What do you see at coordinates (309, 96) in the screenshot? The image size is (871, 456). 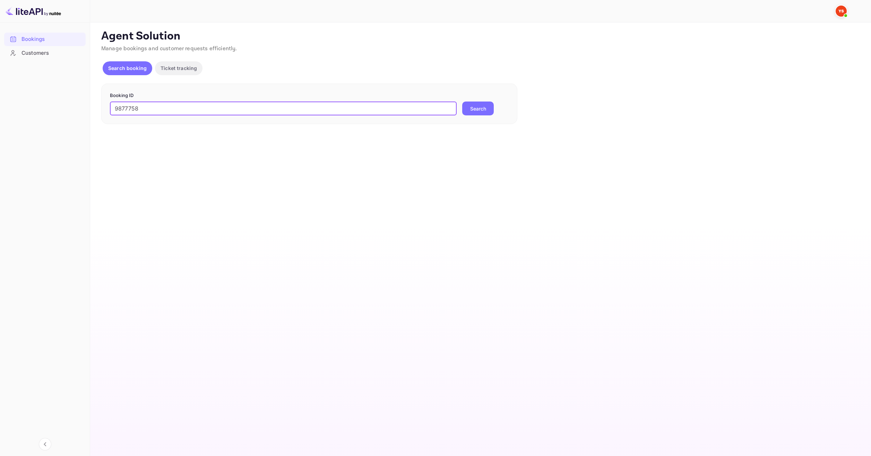 I see `p: Booking ID` at bounding box center [309, 96].